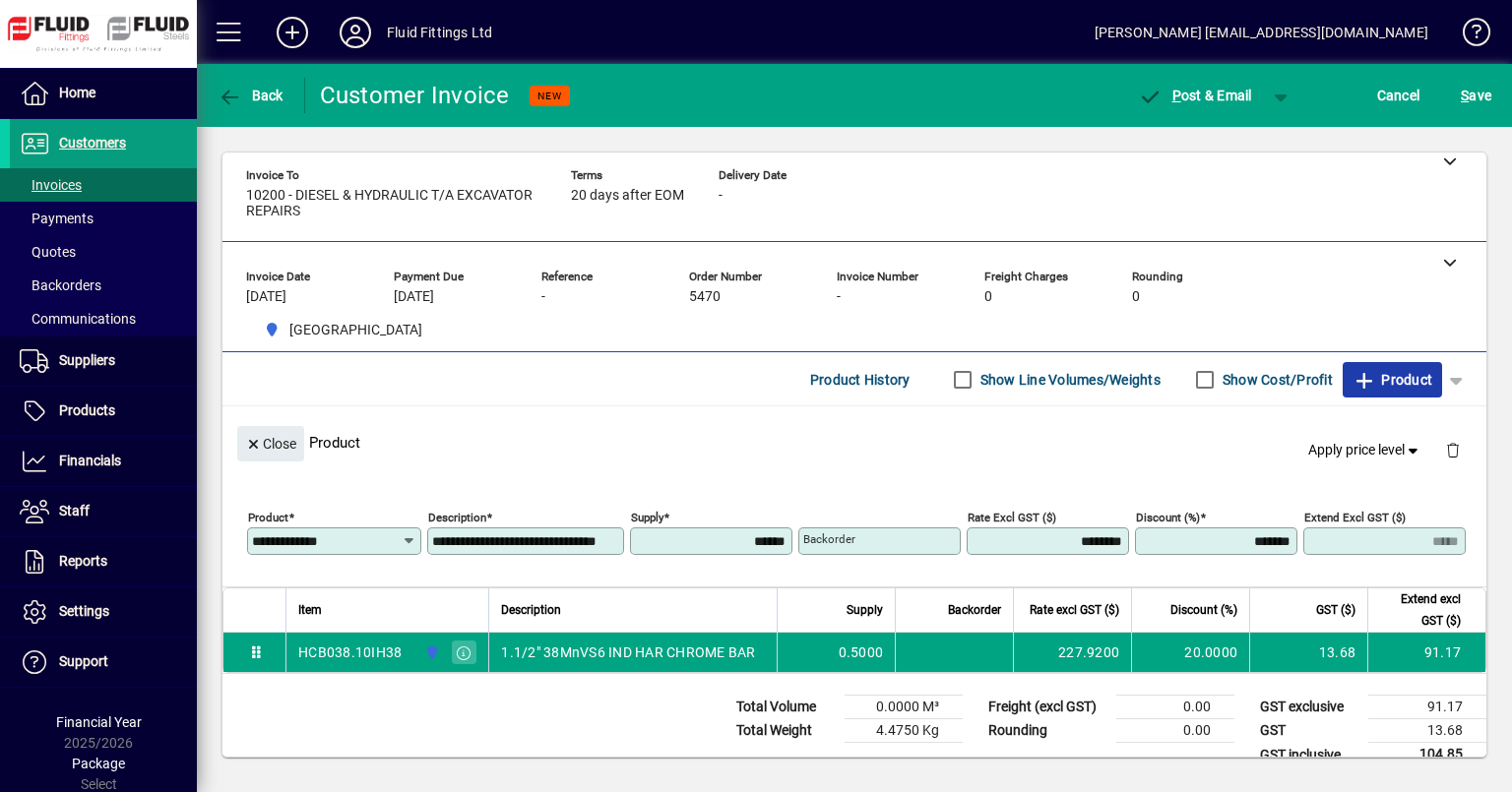 Image resolution: width=1512 pixels, height=792 pixels. Describe the element at coordinates (1175, 708) in the screenshot. I see `td: 0.00` at that location.